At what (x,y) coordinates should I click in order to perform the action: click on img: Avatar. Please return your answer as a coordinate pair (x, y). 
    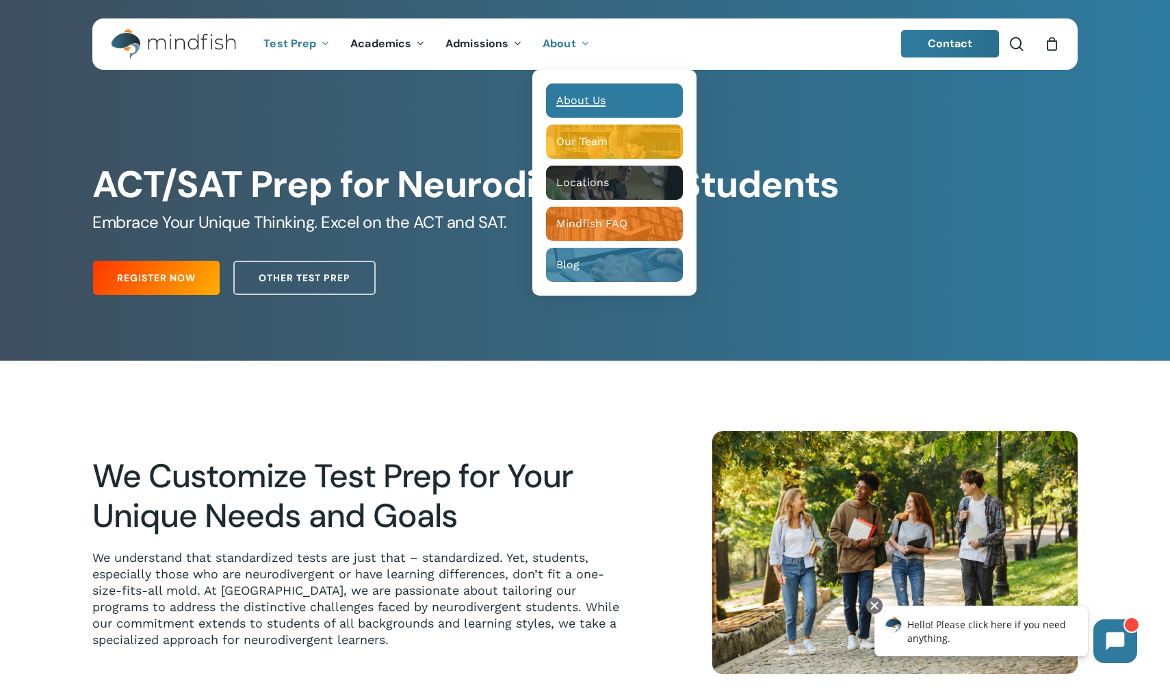
    Looking at the image, I should click on (34, 30).